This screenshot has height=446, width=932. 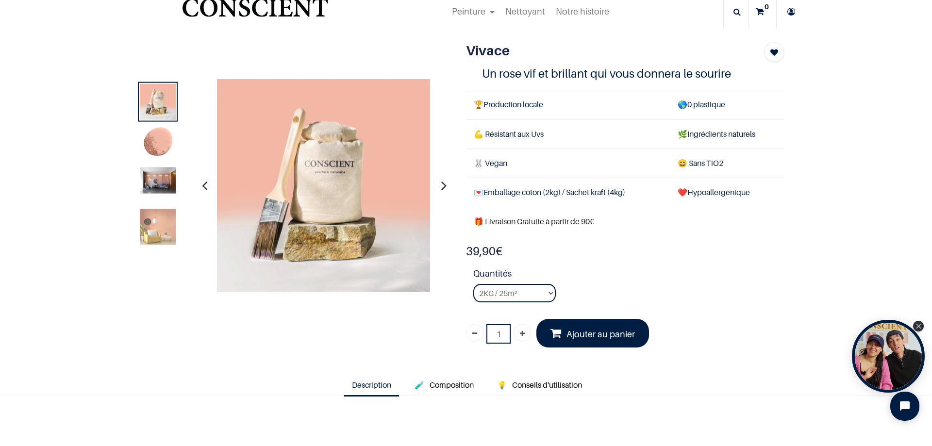 What do you see at coordinates (534, 221) in the screenshot?
I see `font: 🎁 Livraison Gratuite à partir de 90€` at bounding box center [534, 221].